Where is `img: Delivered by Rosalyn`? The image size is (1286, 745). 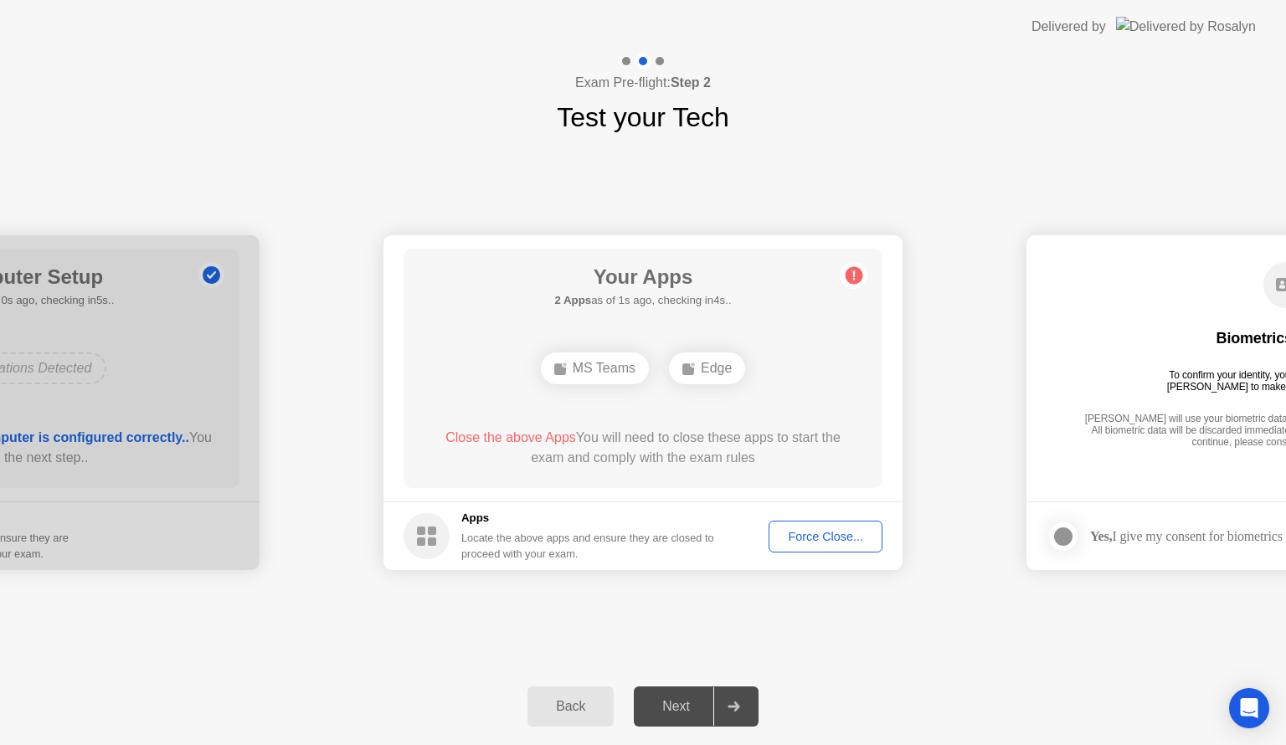
img: Delivered by Rosalyn is located at coordinates (1186, 26).